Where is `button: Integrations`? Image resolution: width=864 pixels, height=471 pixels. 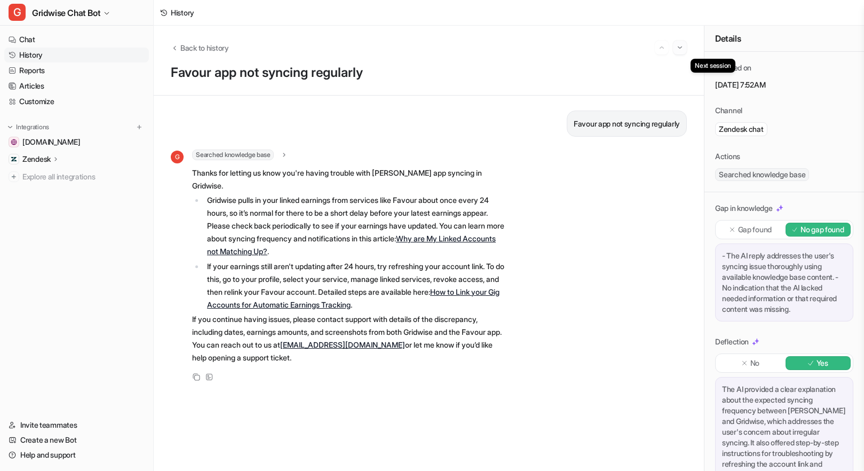
button: Integrations is located at coordinates (28, 127).